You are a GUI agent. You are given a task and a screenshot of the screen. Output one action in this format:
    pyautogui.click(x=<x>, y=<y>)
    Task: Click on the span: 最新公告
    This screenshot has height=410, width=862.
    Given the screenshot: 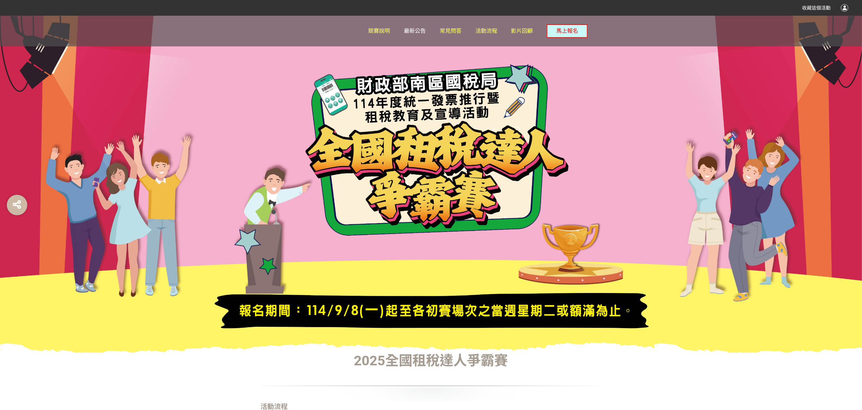 What is the action you would take?
    pyautogui.click(x=415, y=31)
    